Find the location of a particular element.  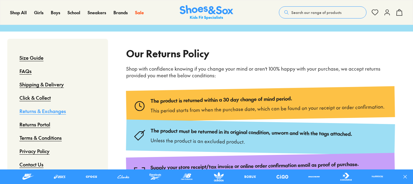

h2: Our Returns Policy is located at coordinates (260, 53).